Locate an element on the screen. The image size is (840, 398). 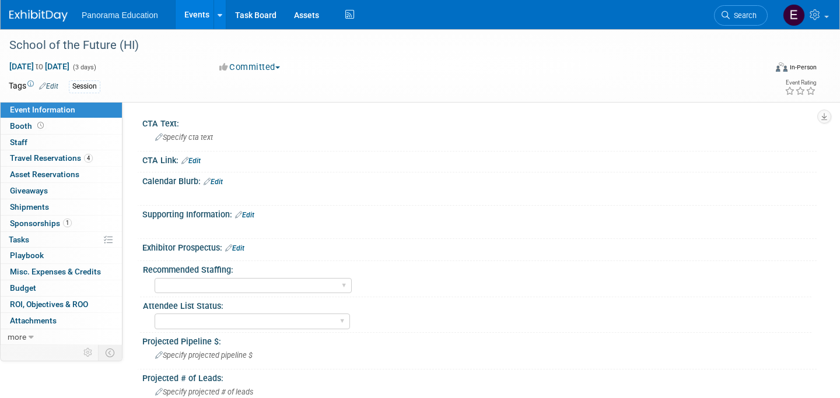
button: Committed is located at coordinates (250, 67).